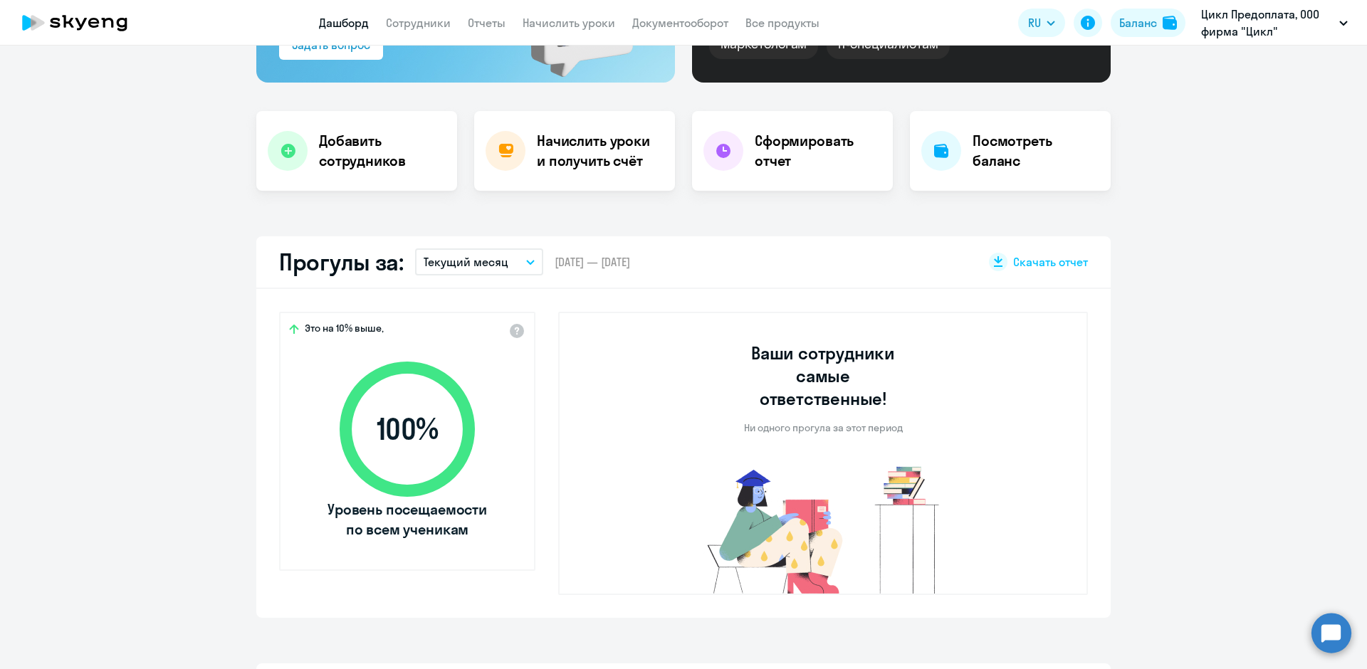 The height and width of the screenshot is (669, 1367). What do you see at coordinates (466, 262) in the screenshot?
I see `p: Текущий месяц` at bounding box center [466, 262].